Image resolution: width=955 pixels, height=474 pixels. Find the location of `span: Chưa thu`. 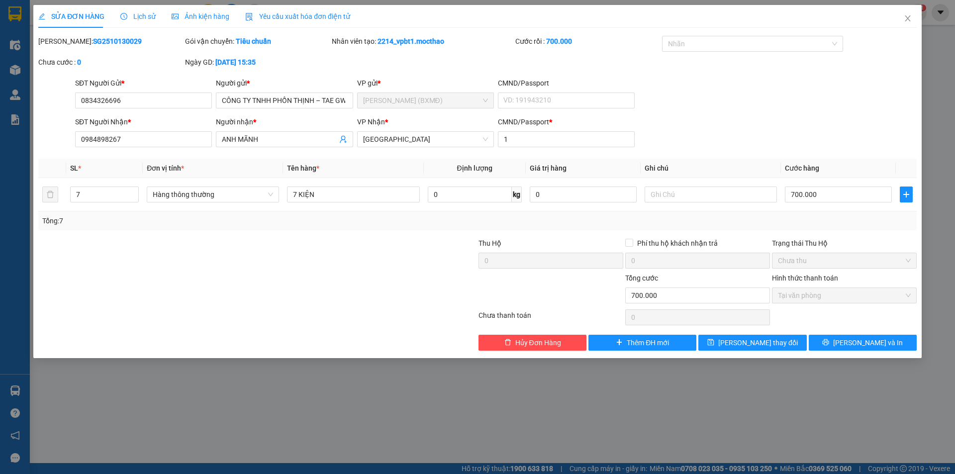

span: Chưa thu is located at coordinates (844, 261).